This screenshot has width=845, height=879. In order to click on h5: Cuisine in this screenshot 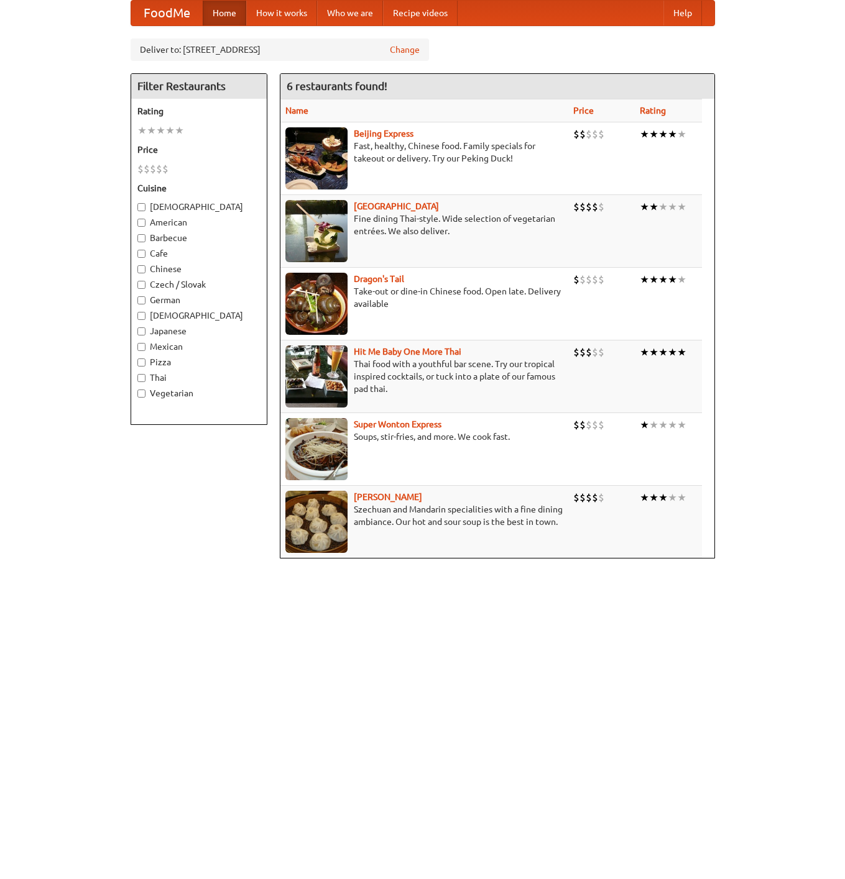, I will do `click(199, 188)`.